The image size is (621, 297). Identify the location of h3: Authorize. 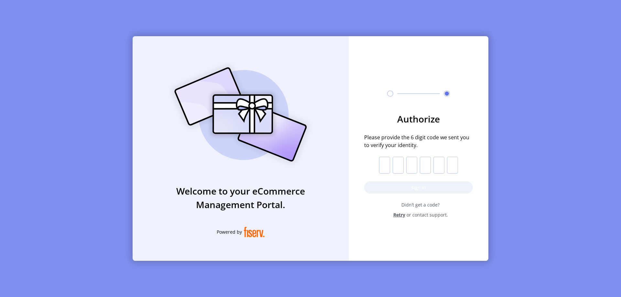
(419, 119).